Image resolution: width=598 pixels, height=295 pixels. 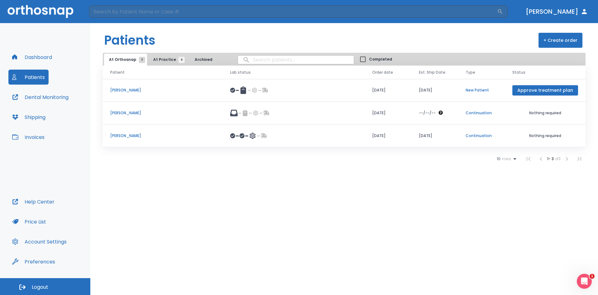 I want to click on button: Help Center, so click(x=33, y=201).